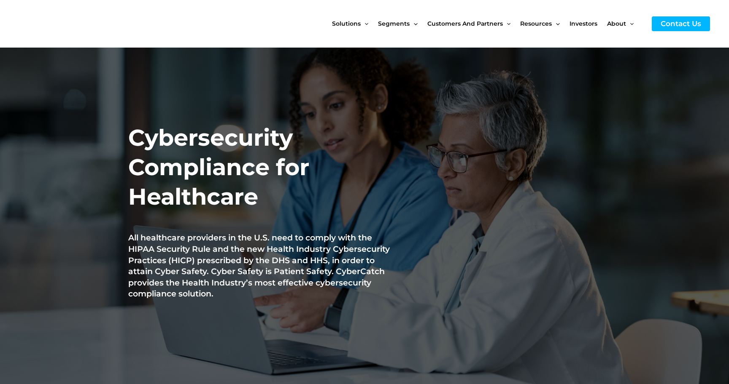  Describe the element at coordinates (393, 24) in the screenshot. I see `span: Segments` at that location.